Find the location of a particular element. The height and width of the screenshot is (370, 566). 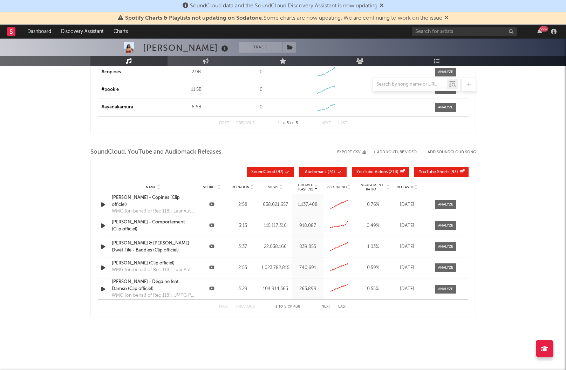

button: Track is located at coordinates (260, 47).